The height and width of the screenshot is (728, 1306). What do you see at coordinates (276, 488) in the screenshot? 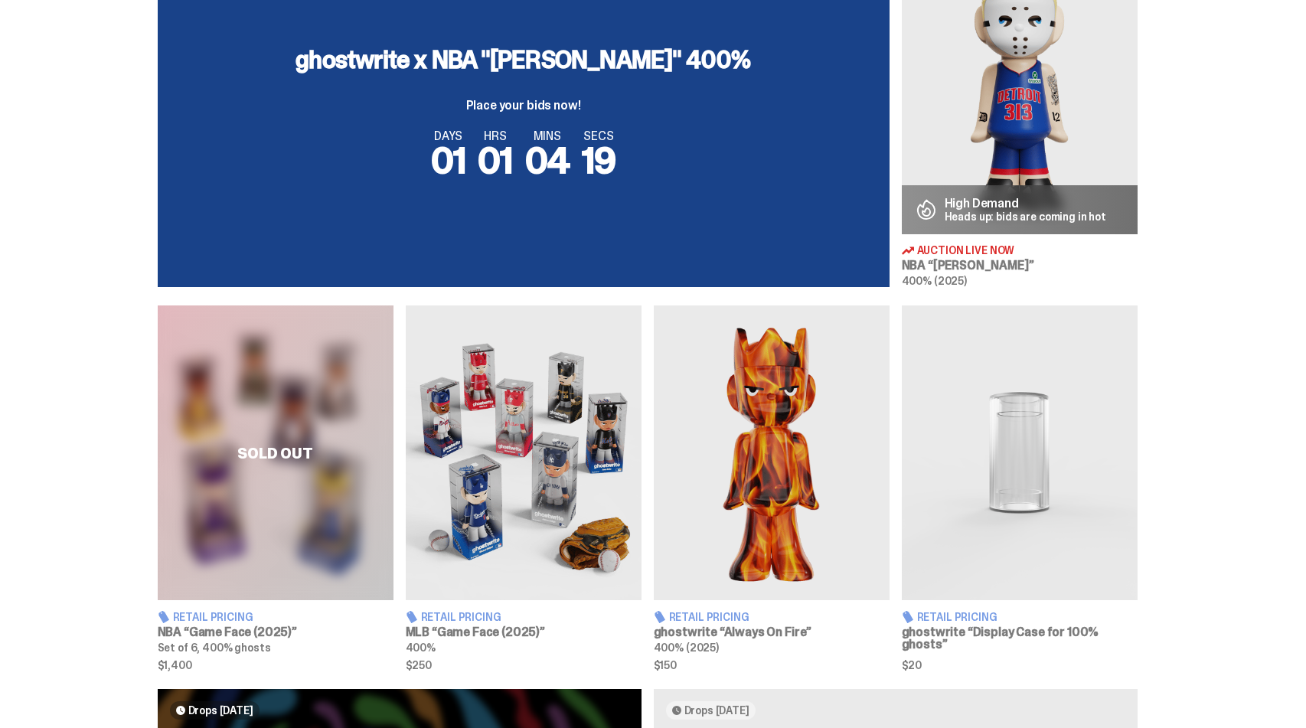
I see `a: Game Face (2025) Sold Out Retail Pricing` at bounding box center [276, 488].